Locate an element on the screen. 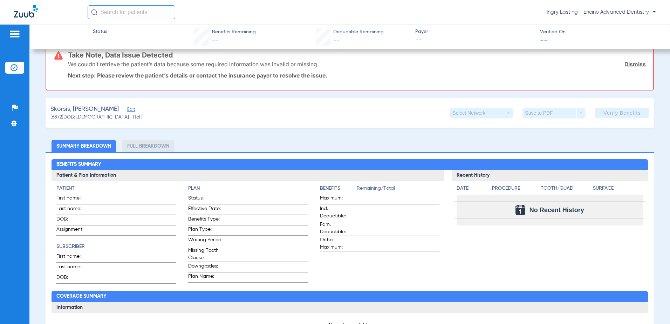 This screenshot has height=324, width=670. h4: Plan is located at coordinates (248, 188).